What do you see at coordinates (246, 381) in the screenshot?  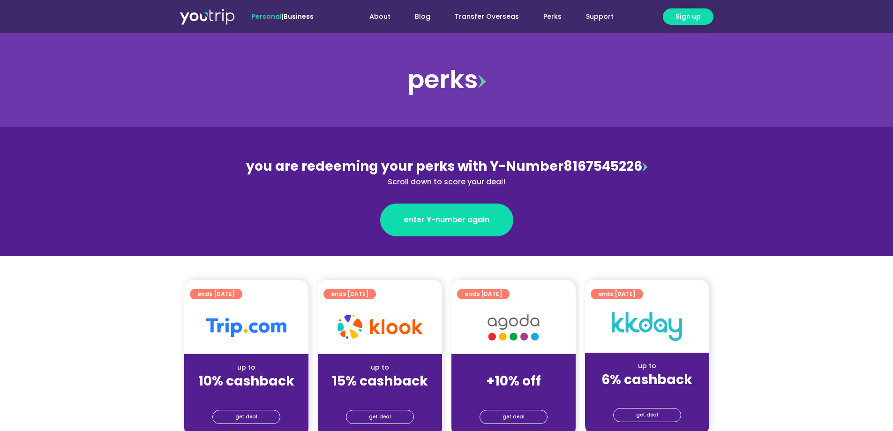 I see `strong: 10% cashback` at bounding box center [246, 381].